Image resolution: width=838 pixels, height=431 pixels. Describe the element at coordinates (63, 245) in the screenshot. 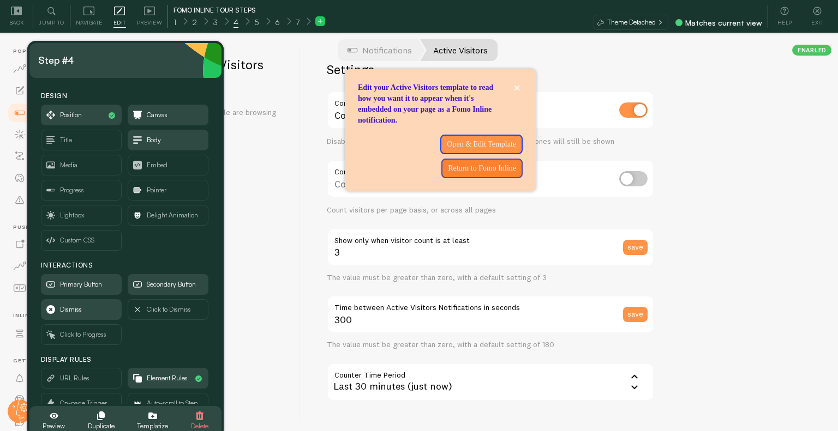

I see `a: Push` at that location.